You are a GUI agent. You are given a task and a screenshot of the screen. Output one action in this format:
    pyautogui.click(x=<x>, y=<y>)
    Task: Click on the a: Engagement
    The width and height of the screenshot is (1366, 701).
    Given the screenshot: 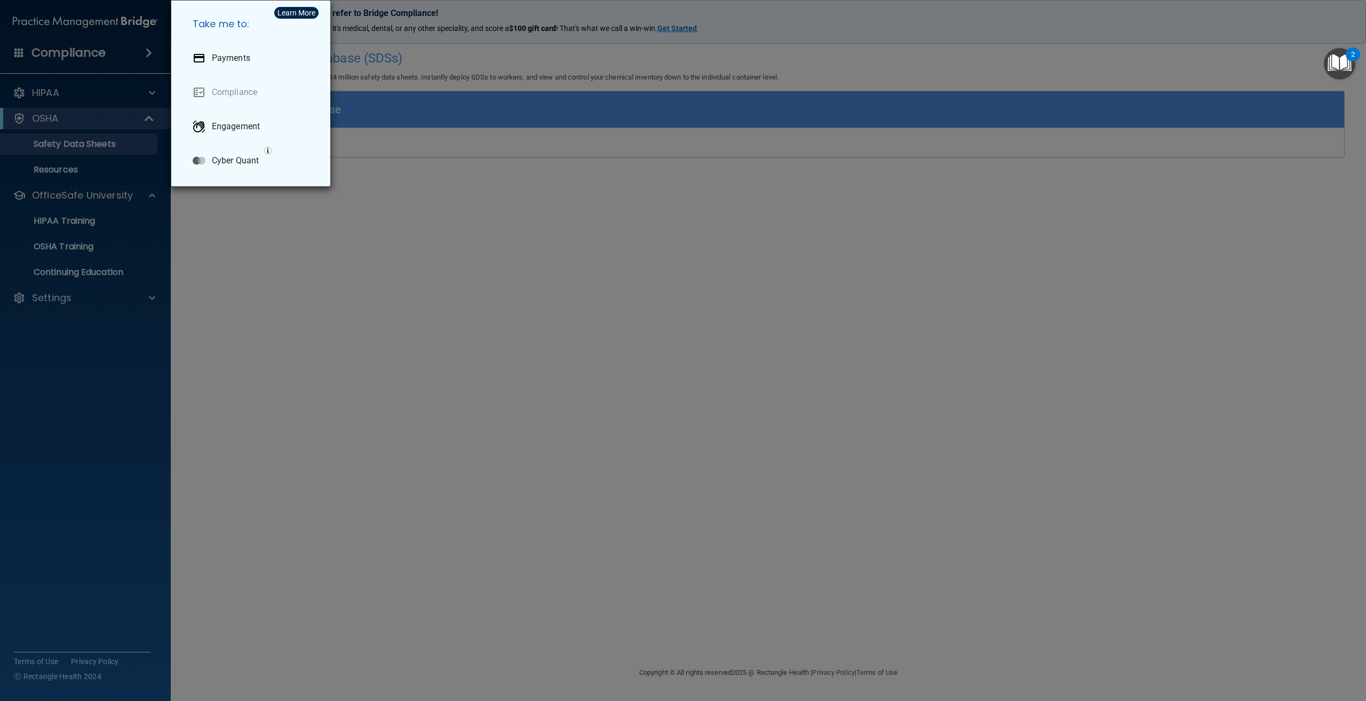 What is the action you would take?
    pyautogui.click(x=253, y=126)
    